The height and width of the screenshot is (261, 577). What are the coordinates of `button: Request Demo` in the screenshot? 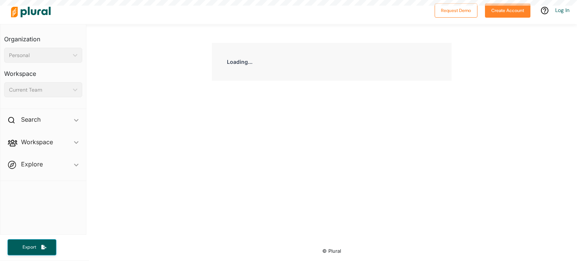 It's located at (456, 11).